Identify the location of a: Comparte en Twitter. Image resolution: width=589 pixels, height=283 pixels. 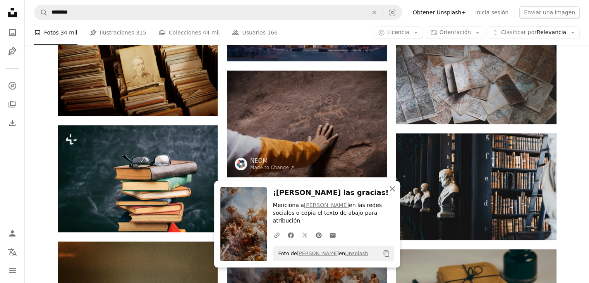
(305, 235).